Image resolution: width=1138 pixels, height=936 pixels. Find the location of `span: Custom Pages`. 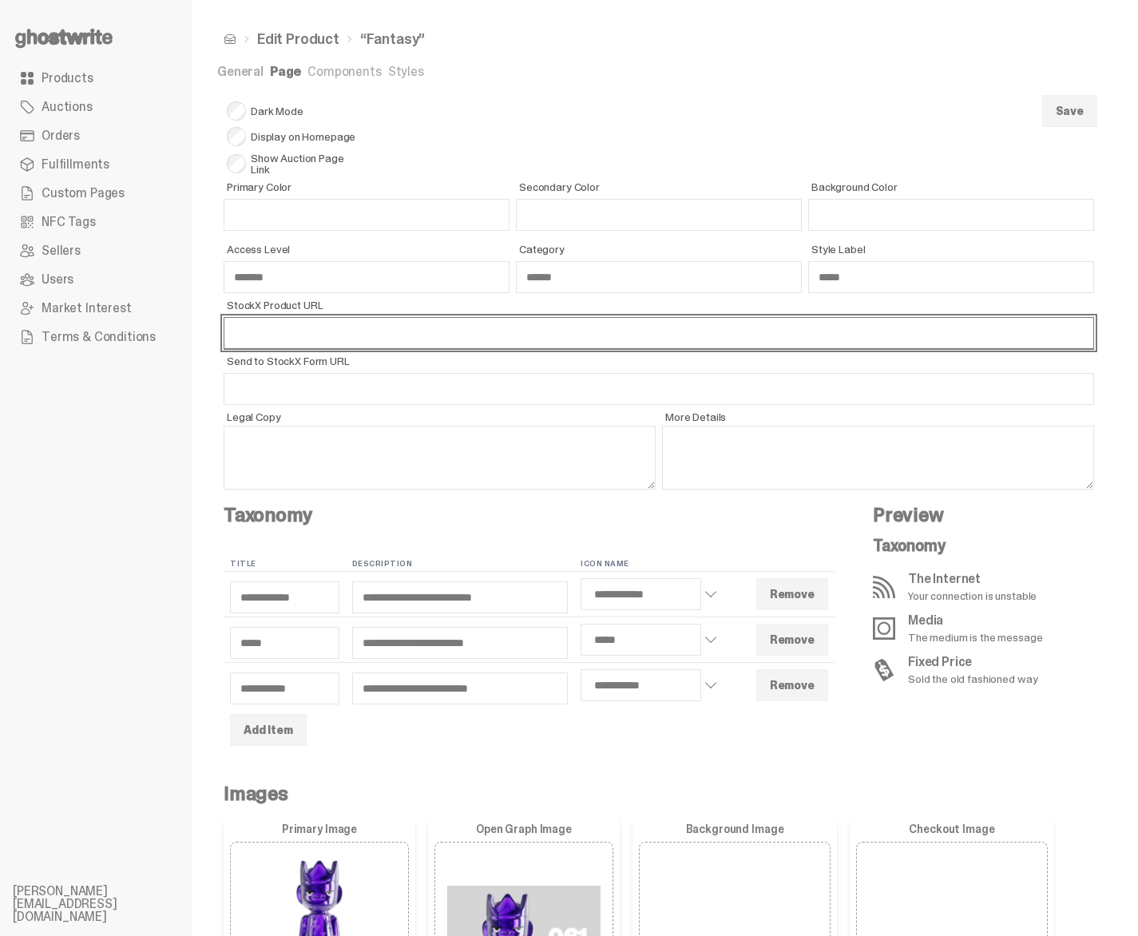

span: Custom Pages is located at coordinates (83, 193).